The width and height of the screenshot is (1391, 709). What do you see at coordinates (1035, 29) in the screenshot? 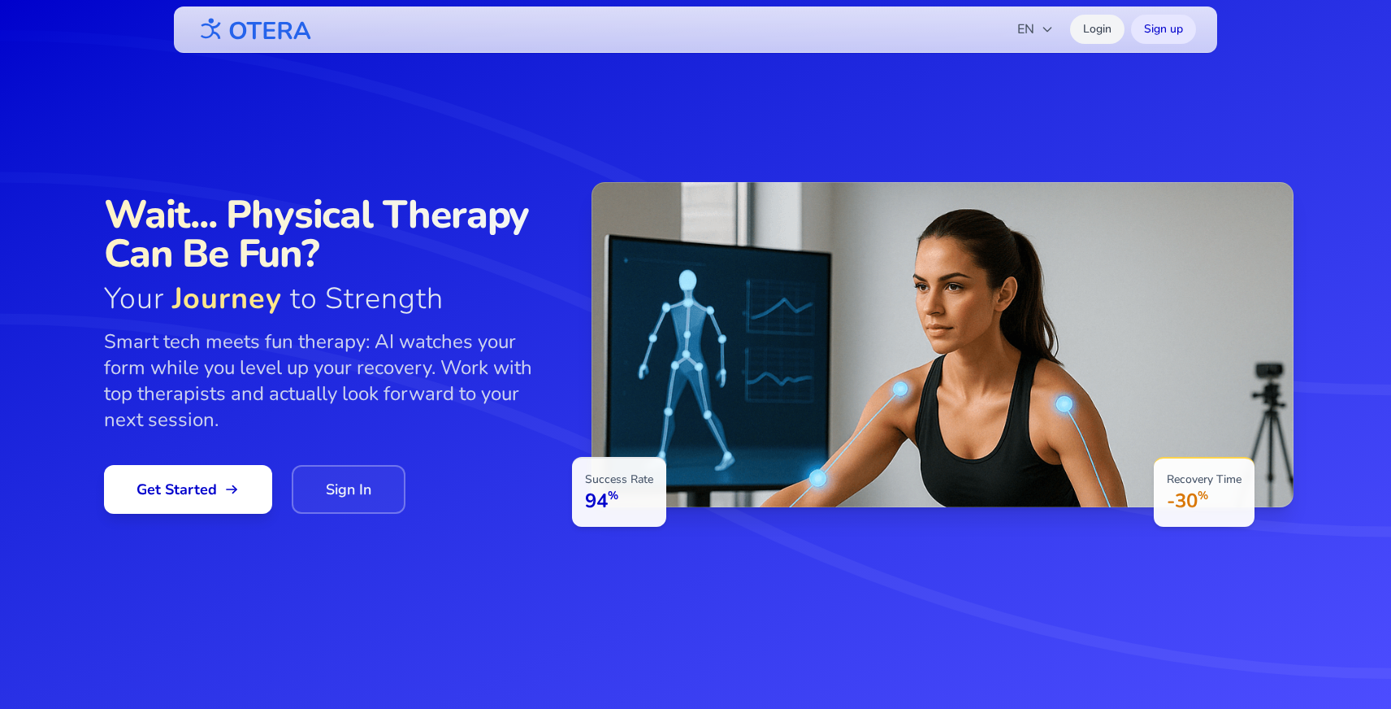
I see `button: EN` at bounding box center [1035, 29].